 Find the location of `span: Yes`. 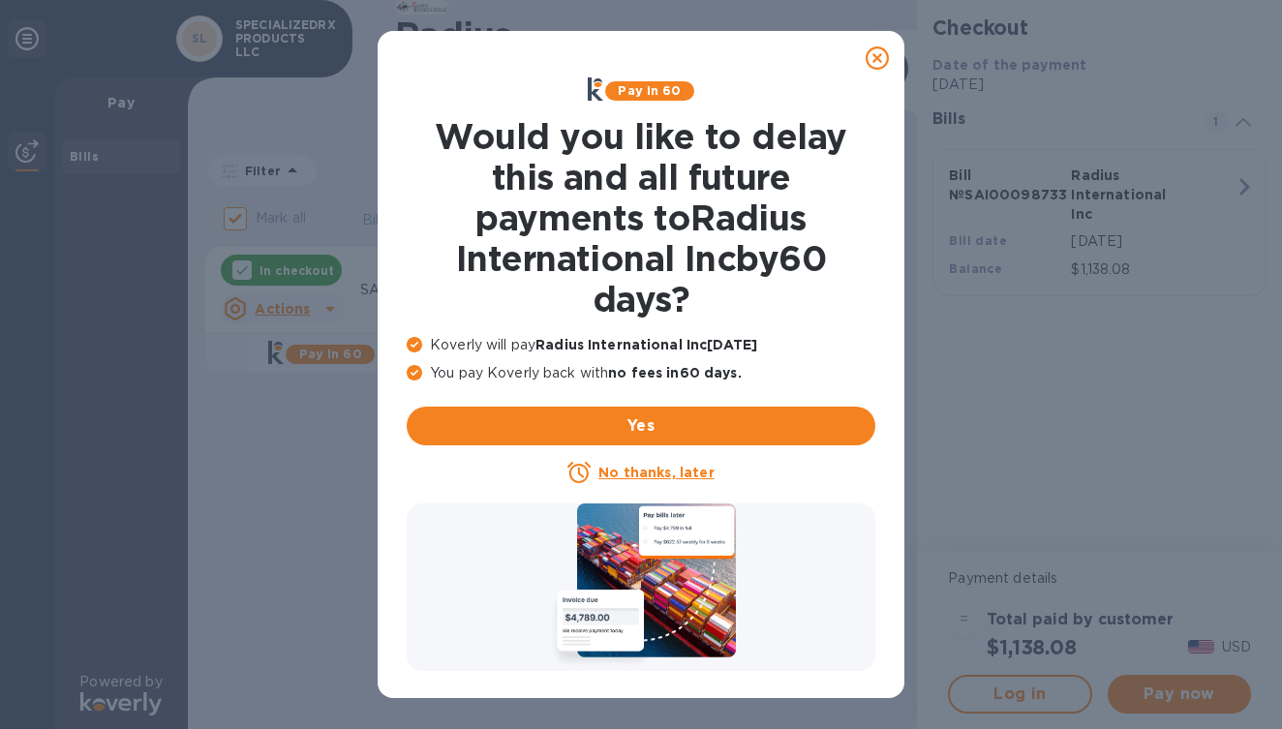

span: Yes is located at coordinates (641, 426).